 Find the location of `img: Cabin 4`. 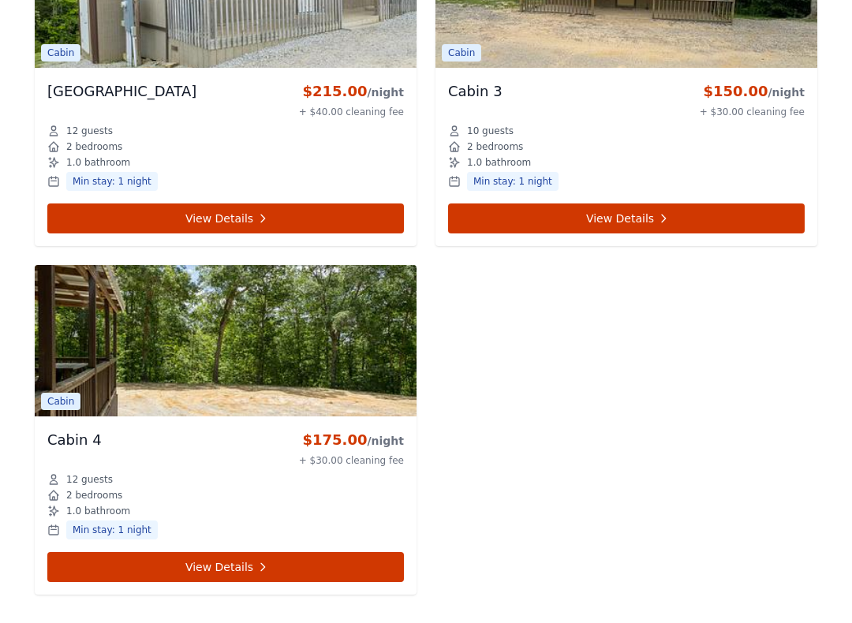

img: Cabin 4 is located at coordinates (226, 341).